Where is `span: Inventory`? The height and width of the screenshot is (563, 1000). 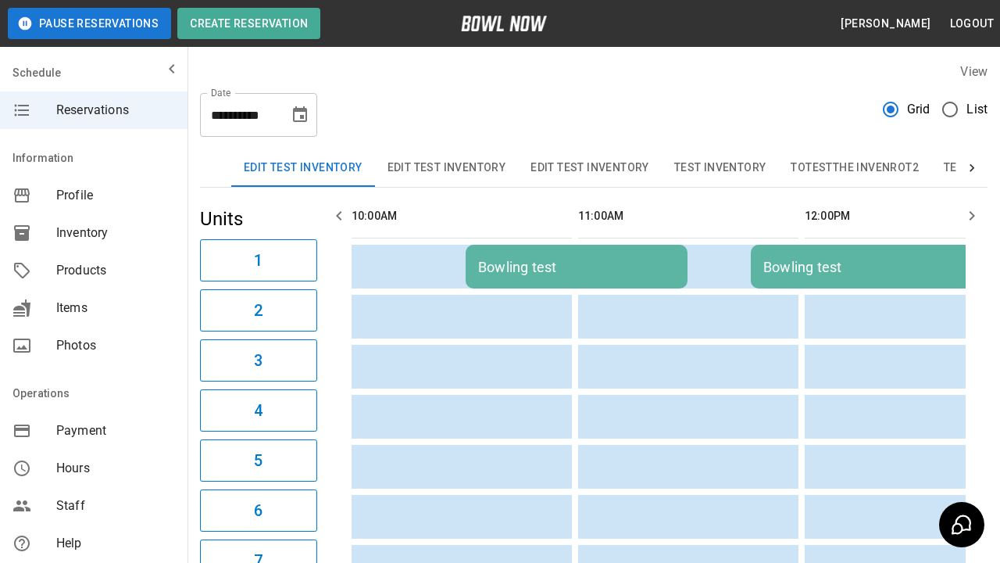
span: Inventory is located at coordinates (116, 233).